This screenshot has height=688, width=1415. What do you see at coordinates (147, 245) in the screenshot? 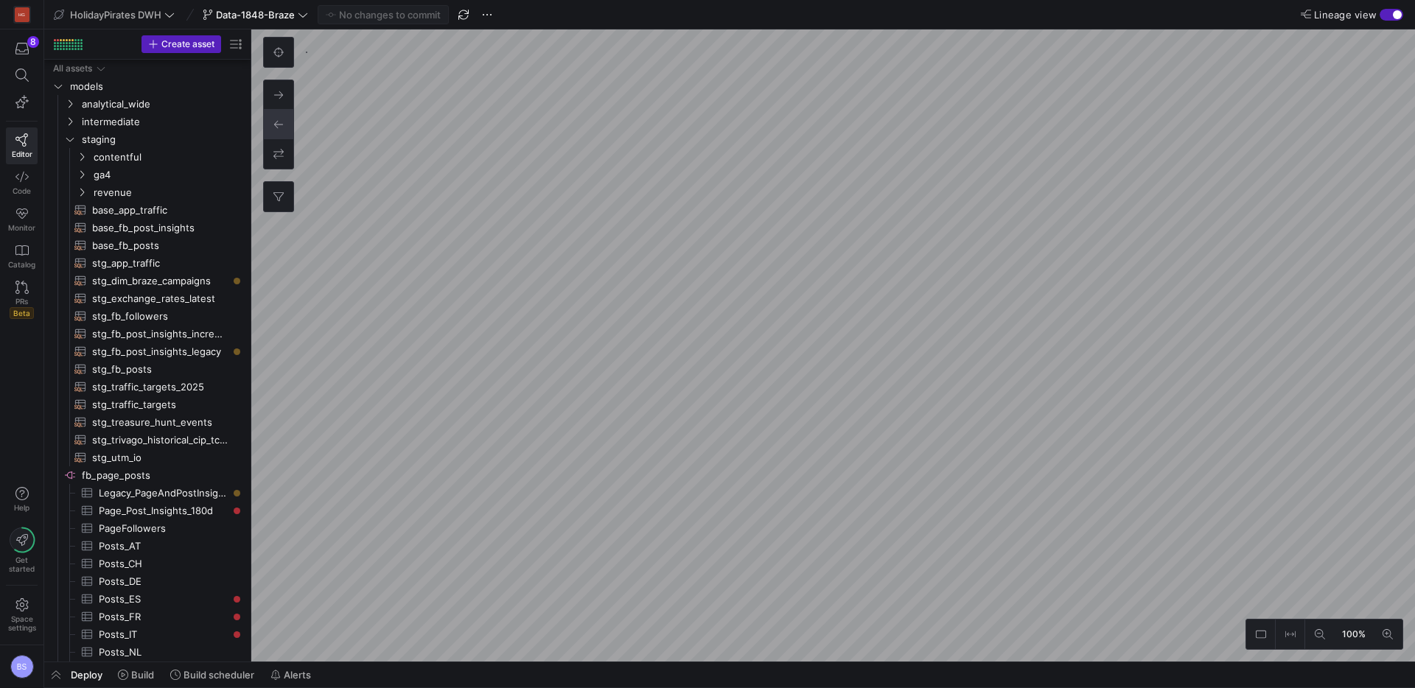
I see `a: base_fb_posts​​​​​​​​​​` at bounding box center [147, 245].